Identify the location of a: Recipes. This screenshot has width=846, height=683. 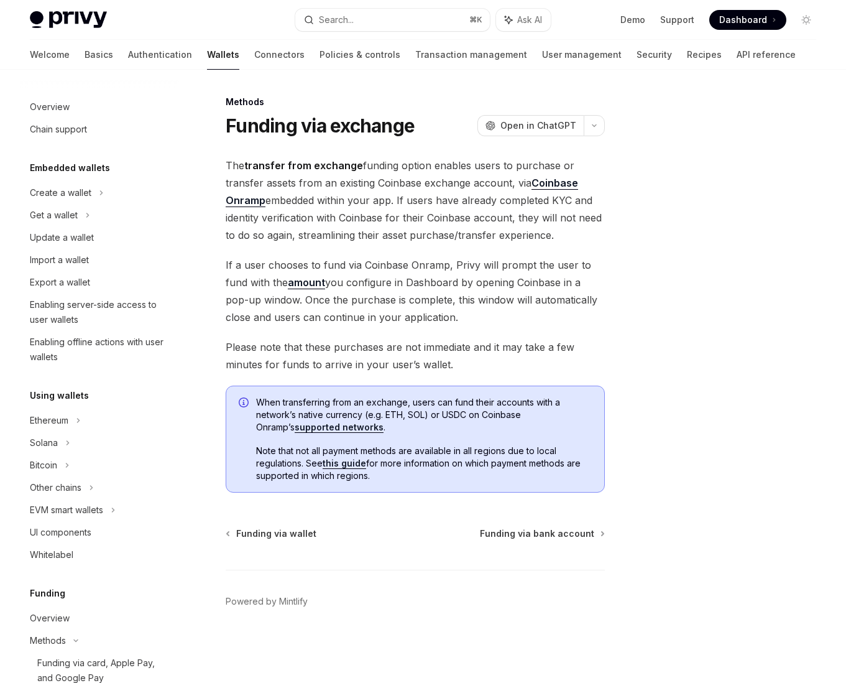
(704, 55).